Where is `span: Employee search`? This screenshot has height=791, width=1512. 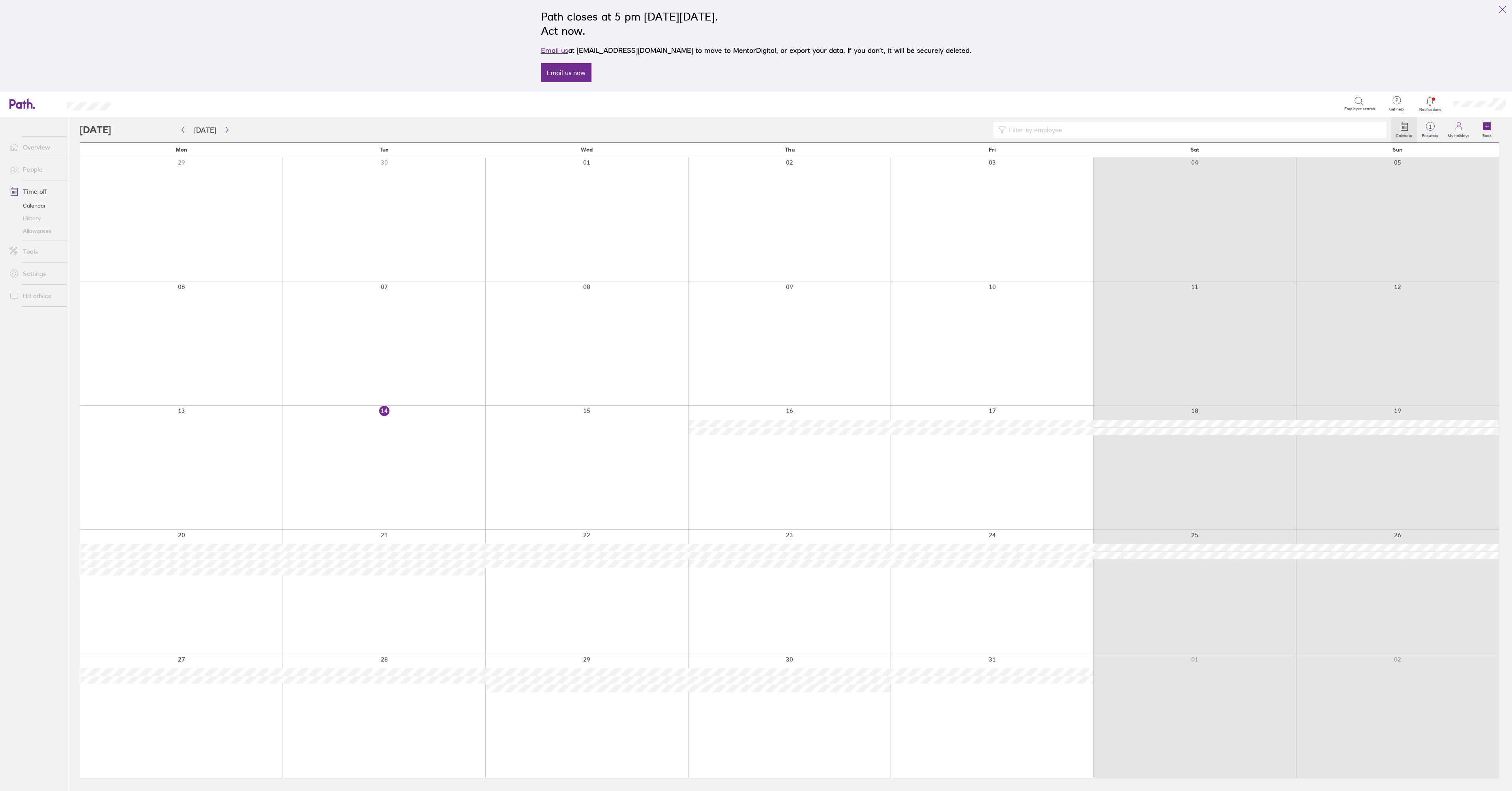
span: Employee search is located at coordinates (1360, 109).